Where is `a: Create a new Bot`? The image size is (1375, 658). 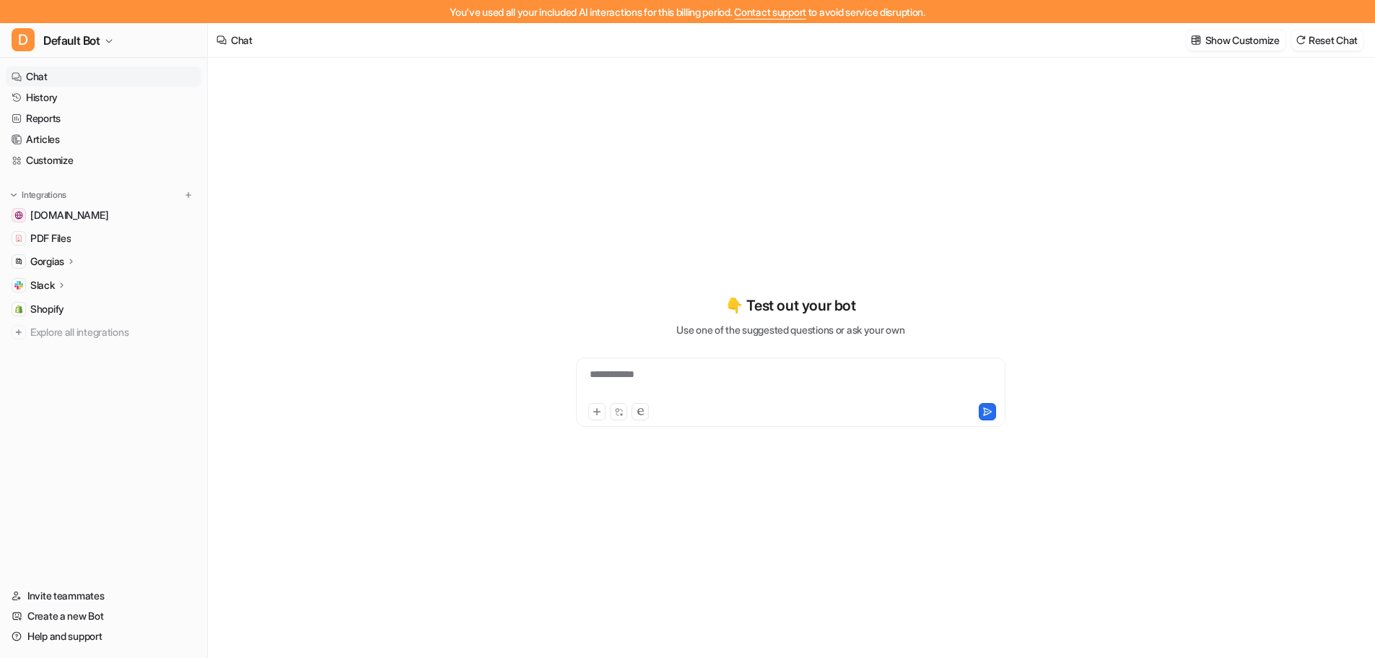 a: Create a new Bot is located at coordinates (103, 616).